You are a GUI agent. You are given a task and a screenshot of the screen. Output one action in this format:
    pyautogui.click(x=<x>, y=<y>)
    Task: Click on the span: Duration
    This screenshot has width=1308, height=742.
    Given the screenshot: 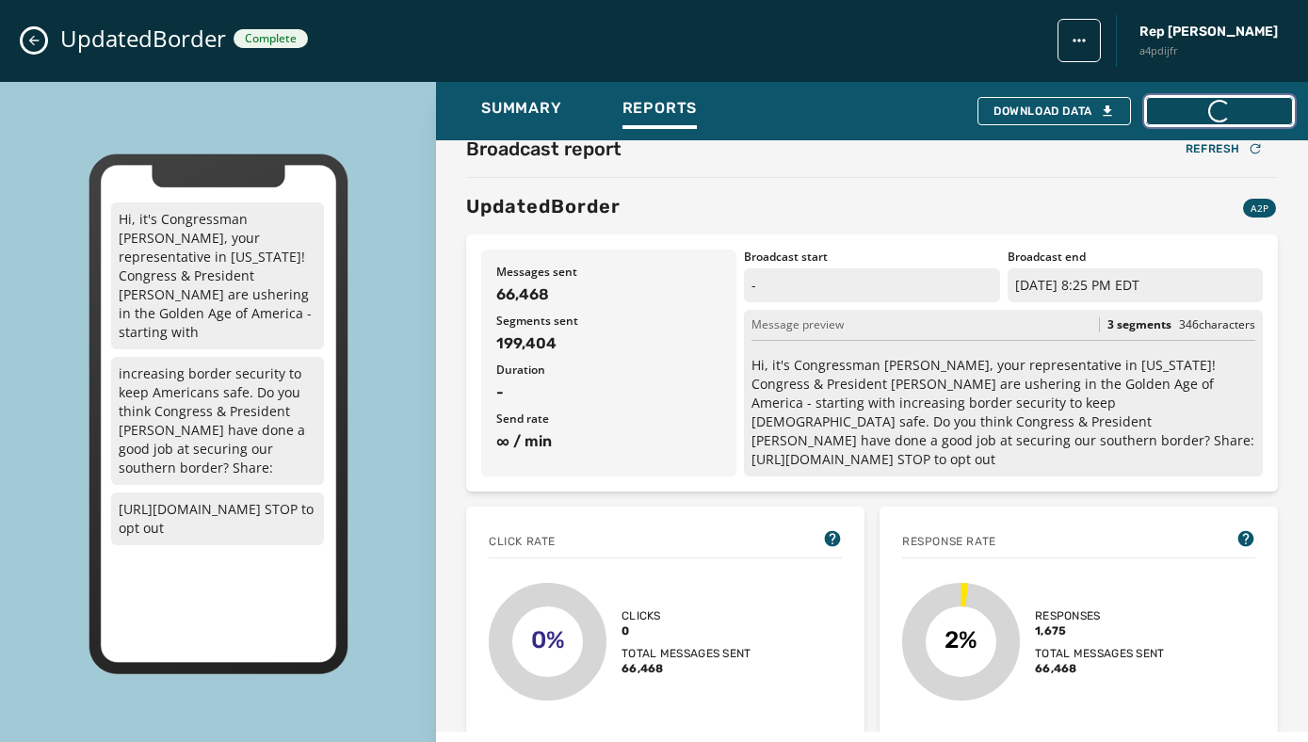 What is the action you would take?
    pyautogui.click(x=608, y=370)
    